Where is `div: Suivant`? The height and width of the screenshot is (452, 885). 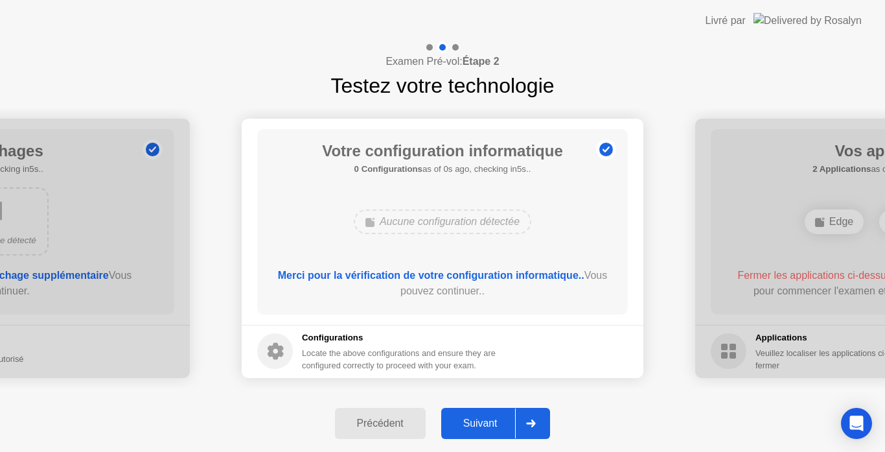 div: Suivant is located at coordinates (480, 423).